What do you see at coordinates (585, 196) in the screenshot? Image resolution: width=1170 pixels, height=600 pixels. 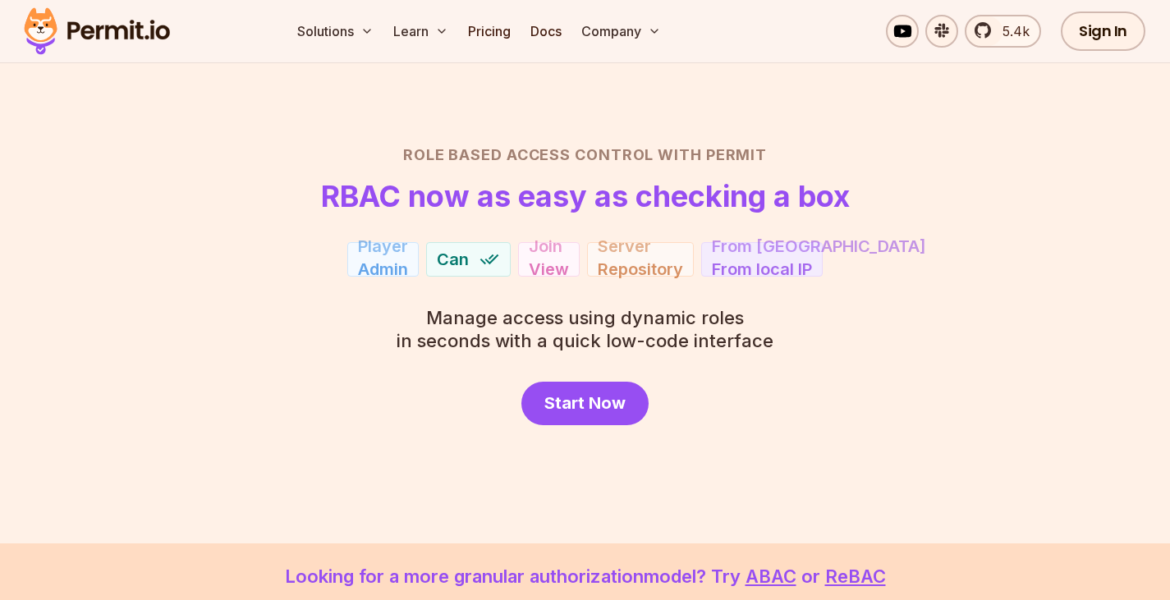 I see `h1: RBAC now as easy as checking a box` at bounding box center [585, 196].